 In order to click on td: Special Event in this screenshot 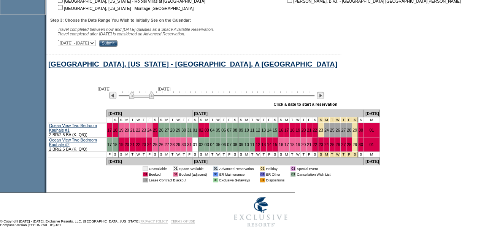, I will do `click(313, 168)`.